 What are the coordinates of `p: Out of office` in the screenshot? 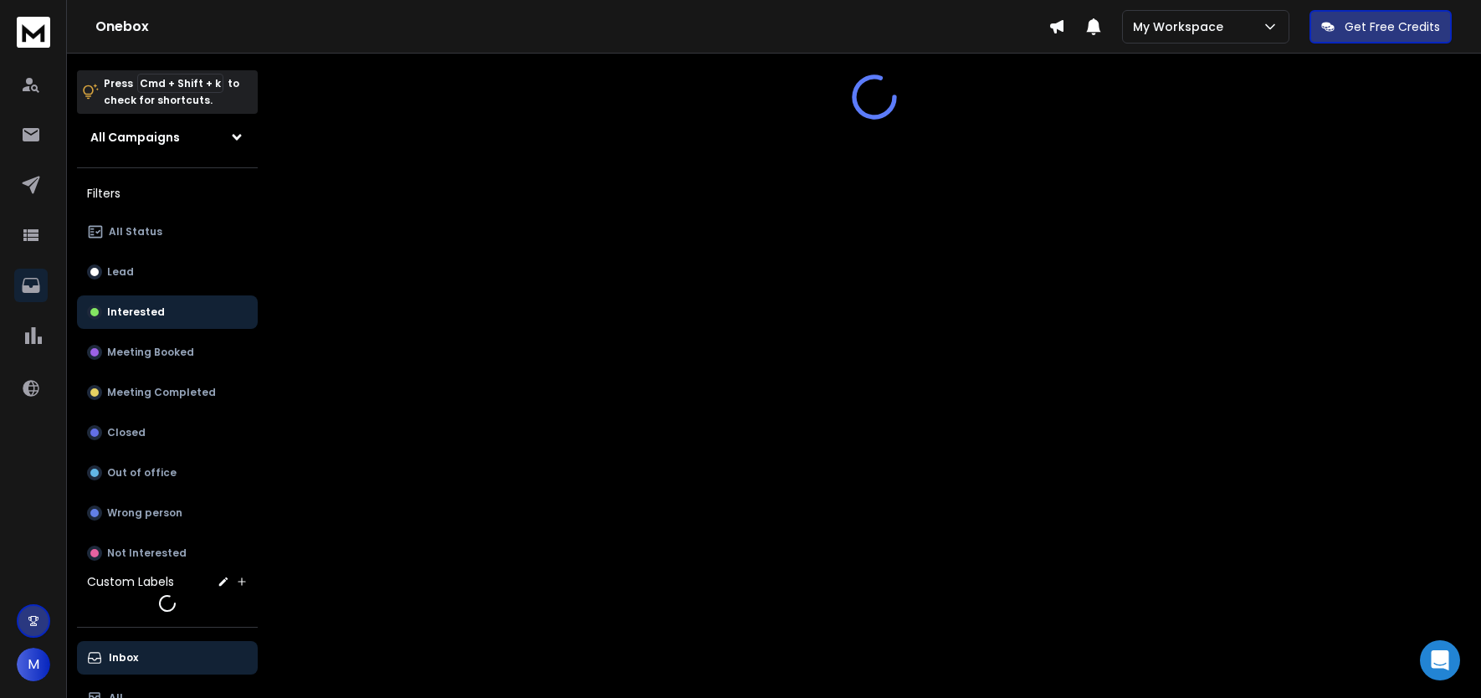 It's located at (141, 473).